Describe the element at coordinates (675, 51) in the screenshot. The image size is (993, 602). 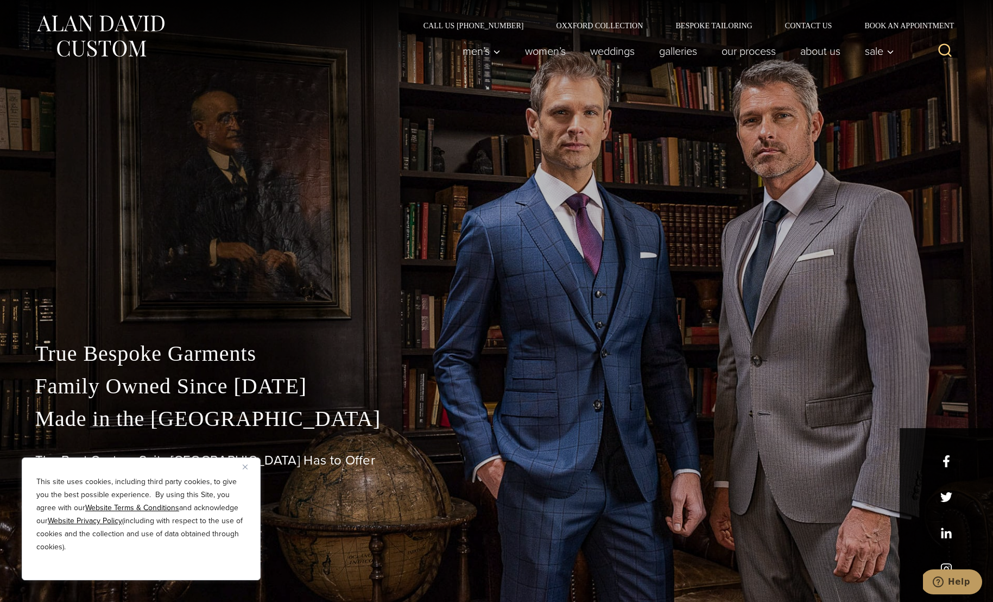
I see `nav: Primary Navigation` at that location.